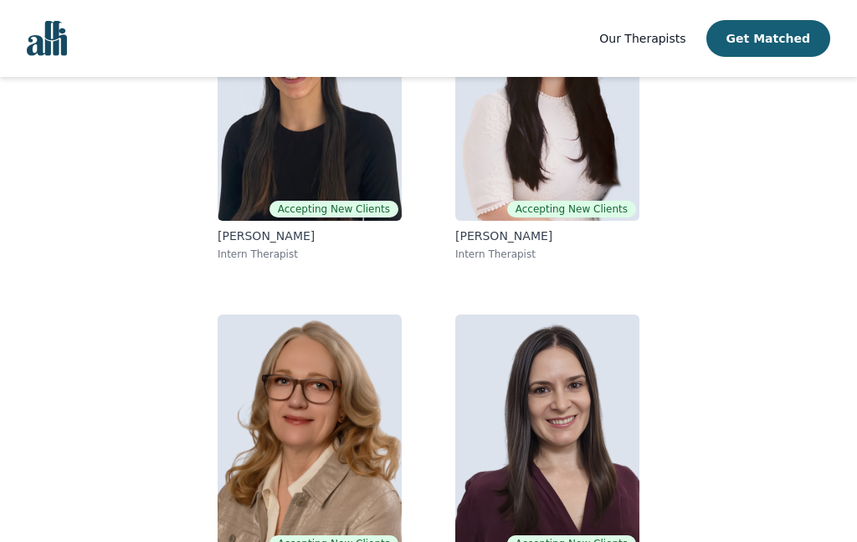  I want to click on span: Our Therapists, so click(642, 38).